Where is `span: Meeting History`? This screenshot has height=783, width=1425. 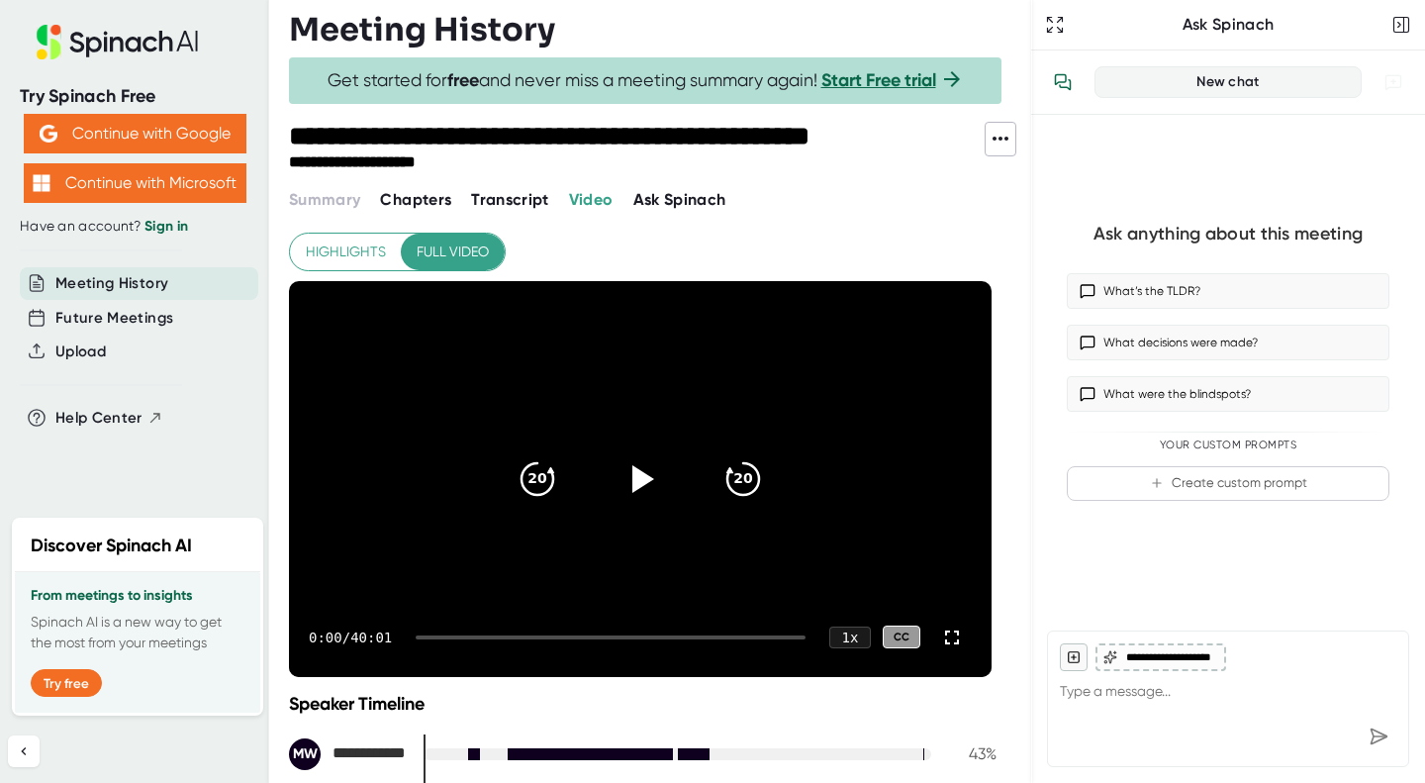
span: Meeting History is located at coordinates (112, 283).